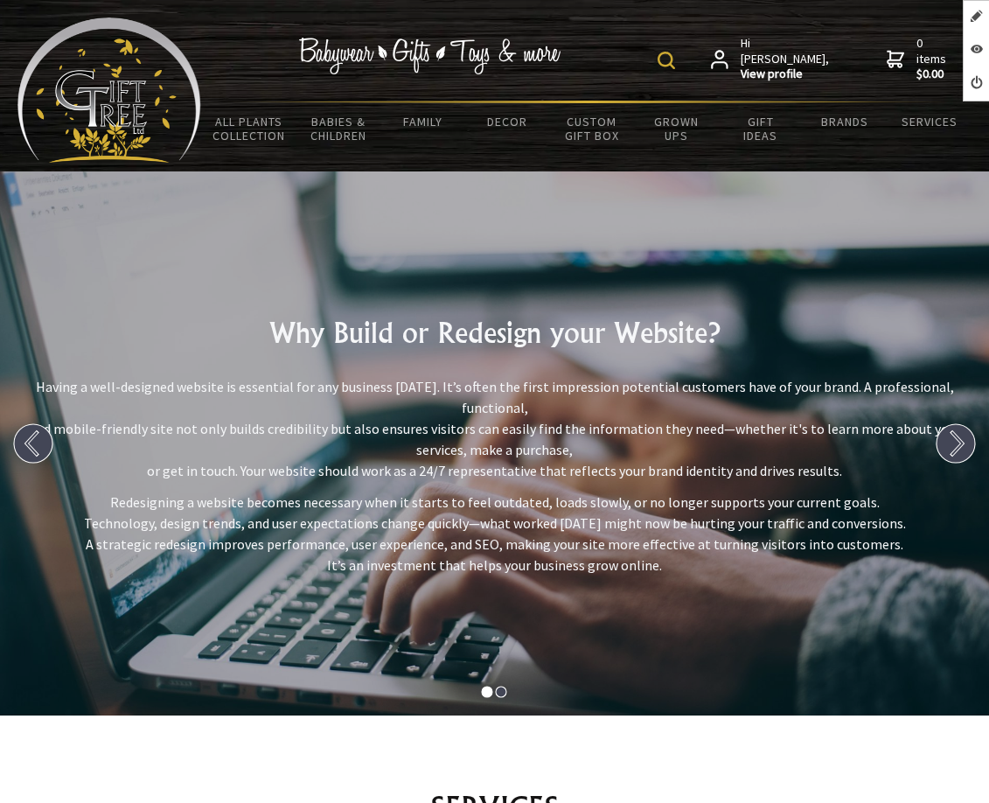 Image resolution: width=989 pixels, height=803 pixels. What do you see at coordinates (930, 122) in the screenshot?
I see `a: Services` at bounding box center [930, 122].